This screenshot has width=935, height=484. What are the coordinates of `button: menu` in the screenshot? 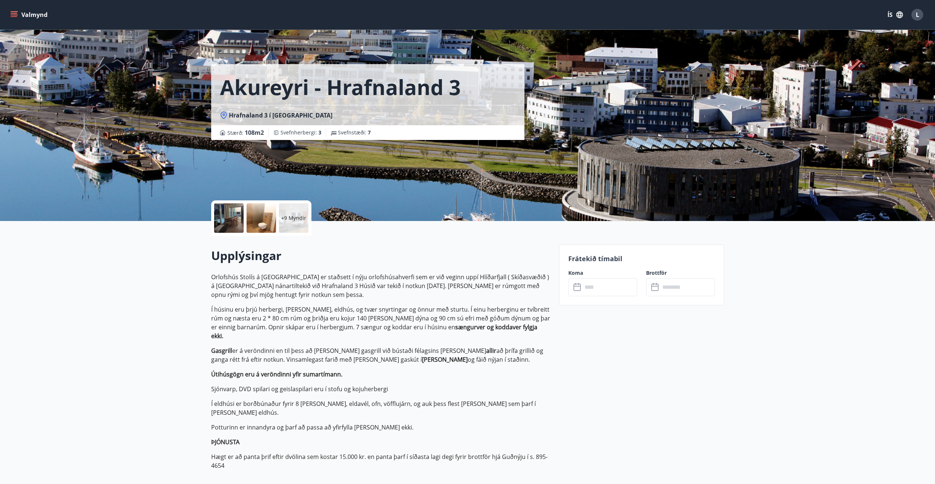 It's located at (29, 15).